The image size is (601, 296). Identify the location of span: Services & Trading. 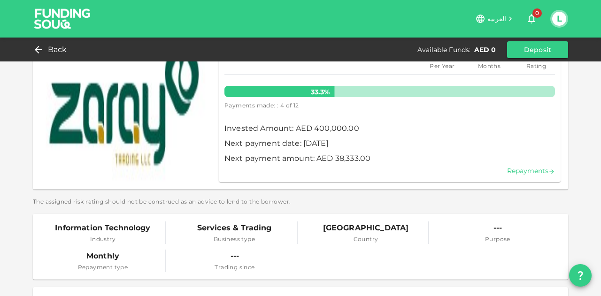
(234, 228).